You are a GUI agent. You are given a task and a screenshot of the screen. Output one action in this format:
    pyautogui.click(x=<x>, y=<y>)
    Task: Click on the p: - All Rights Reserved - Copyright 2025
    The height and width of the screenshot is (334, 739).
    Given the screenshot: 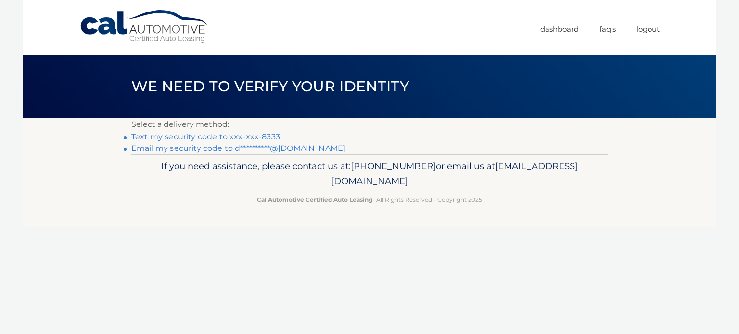 What is the action you would take?
    pyautogui.click(x=369, y=200)
    